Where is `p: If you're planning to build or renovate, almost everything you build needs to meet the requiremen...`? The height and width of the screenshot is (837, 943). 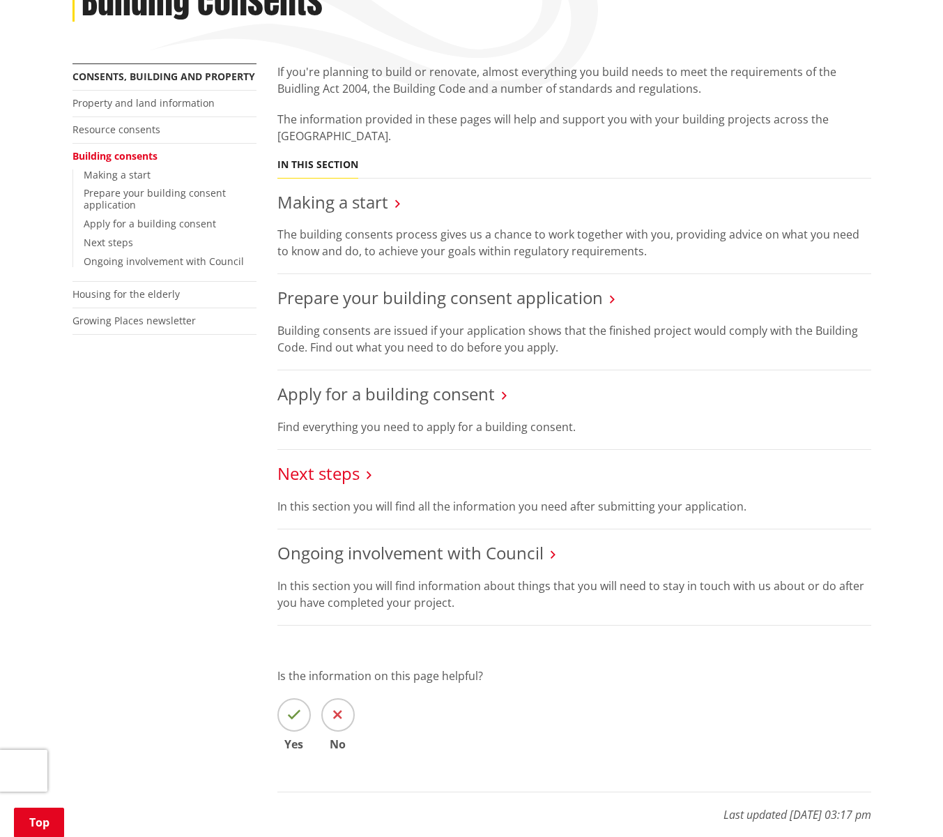 p: If you're planning to build or renovate, almost everything you build needs to meet the requiremen... is located at coordinates (575, 80).